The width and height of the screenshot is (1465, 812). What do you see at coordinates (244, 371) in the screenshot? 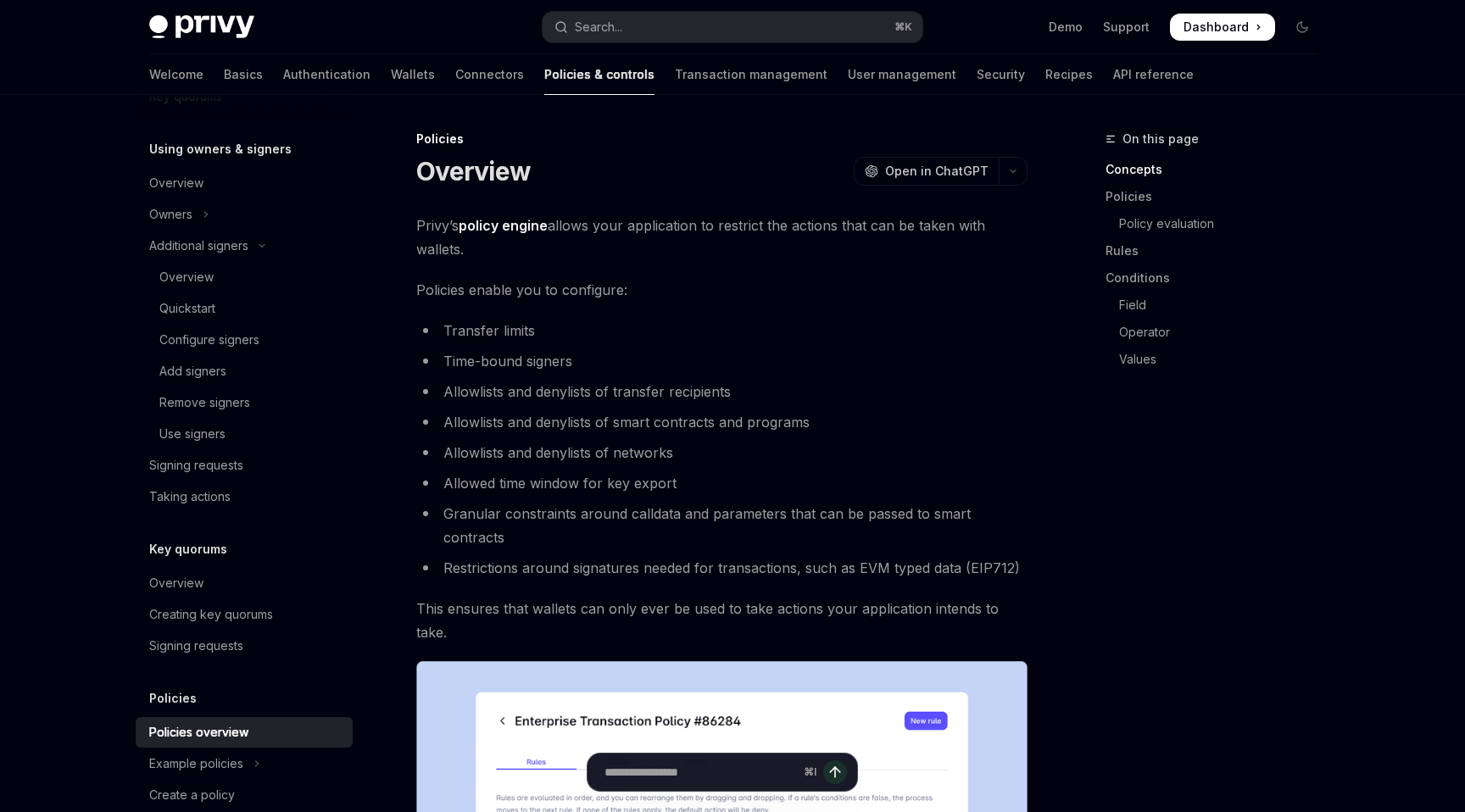
I see `a: Add signers` at bounding box center [244, 371].